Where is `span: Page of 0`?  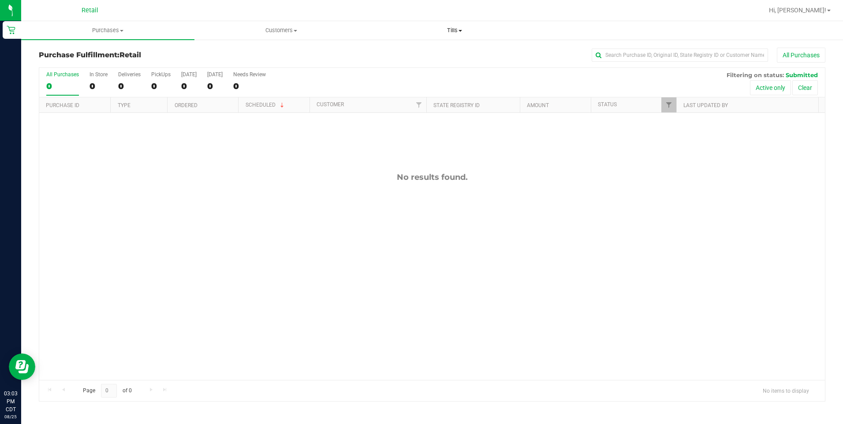
span: Page of 0 is located at coordinates (107, 390).